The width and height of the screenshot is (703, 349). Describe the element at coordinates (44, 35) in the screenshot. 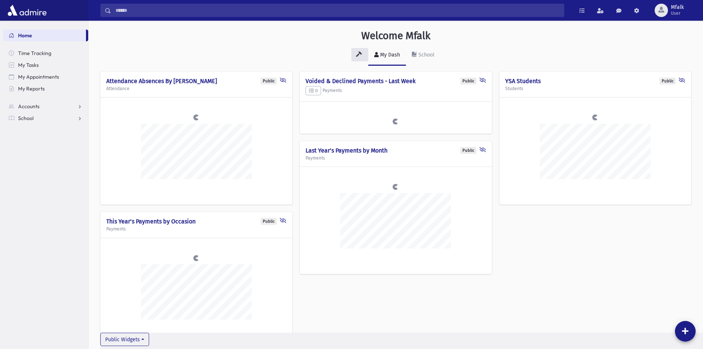

I see `a: Home` at that location.